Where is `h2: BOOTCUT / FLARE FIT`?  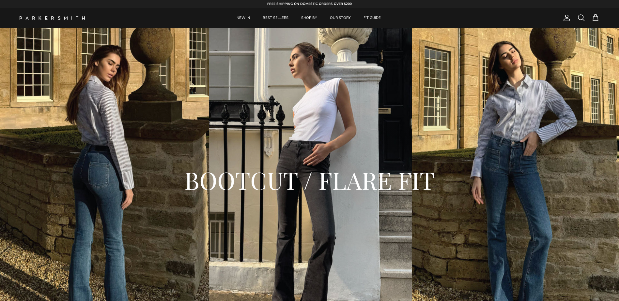
h2: BOOTCUT / FLARE FIT is located at coordinates (309, 180).